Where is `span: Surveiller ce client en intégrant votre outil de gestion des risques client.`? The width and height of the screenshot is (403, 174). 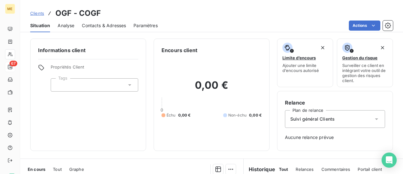 span: Surveiller ce client en intégrant votre outil de gestion des risques client. is located at coordinates (365, 73).